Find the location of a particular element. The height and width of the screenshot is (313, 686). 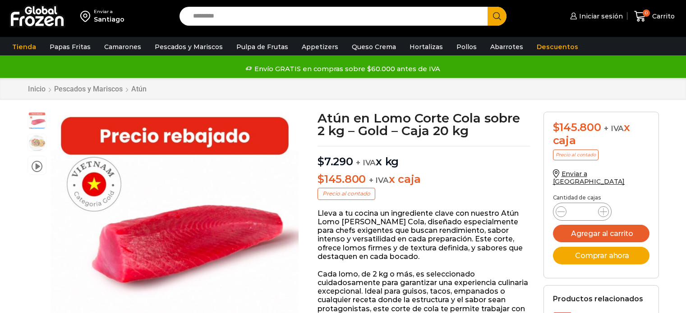

span: Iniciar sesión is located at coordinates (600, 16).